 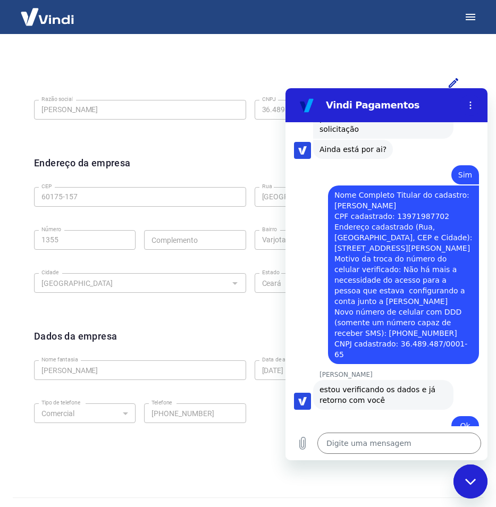 What do you see at coordinates (60, 359) in the screenshot?
I see `label: Nome fantasia` at bounding box center [60, 359].